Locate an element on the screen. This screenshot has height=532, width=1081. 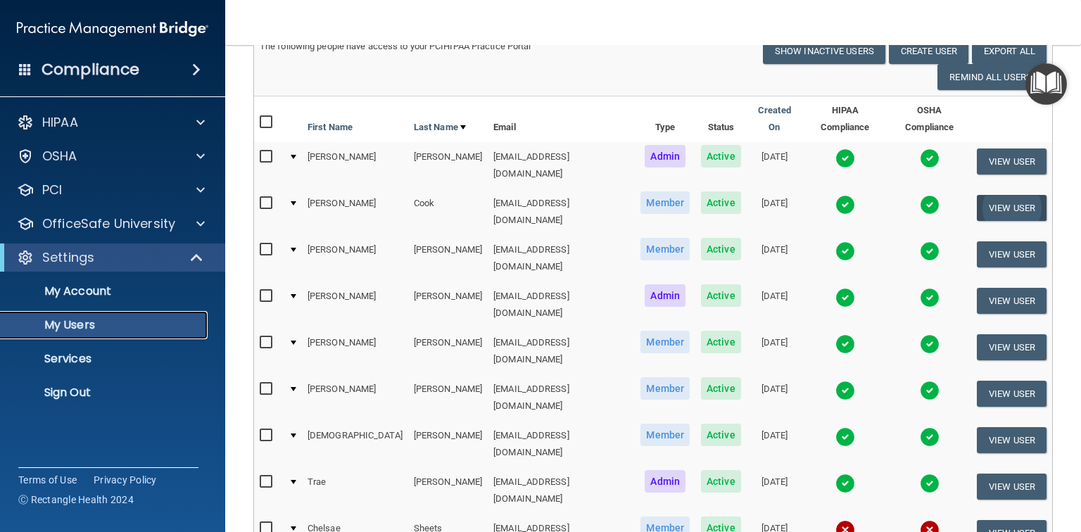
td: Trae is located at coordinates (355, 491).